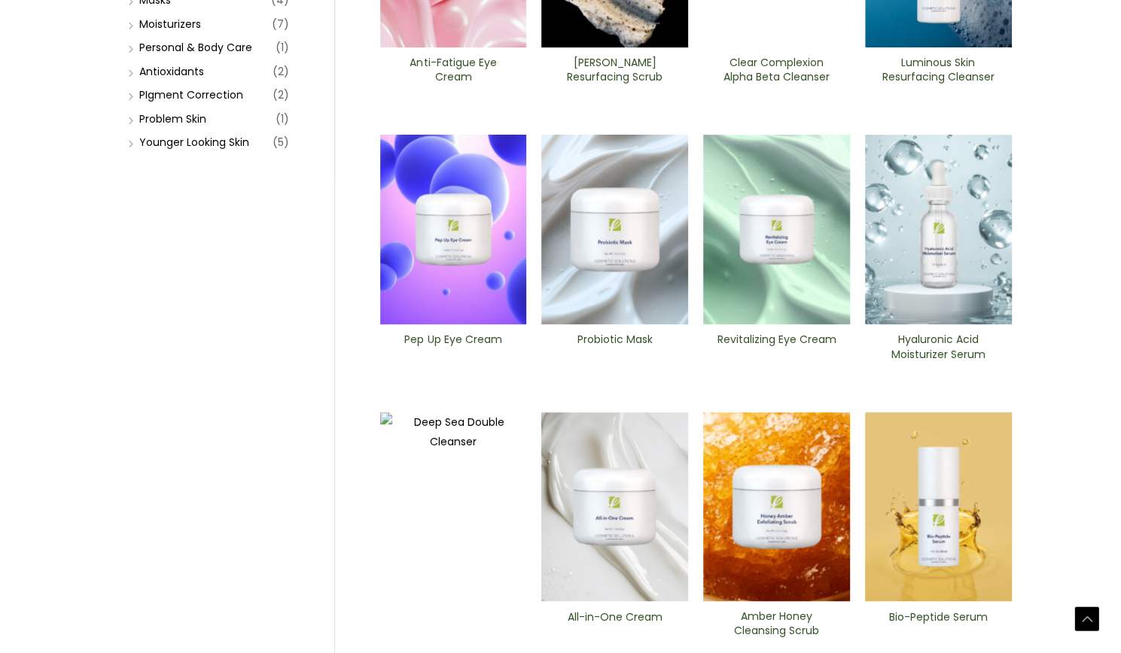 The width and height of the screenshot is (1121, 653). I want to click on img: All In One Cream, so click(614, 507).